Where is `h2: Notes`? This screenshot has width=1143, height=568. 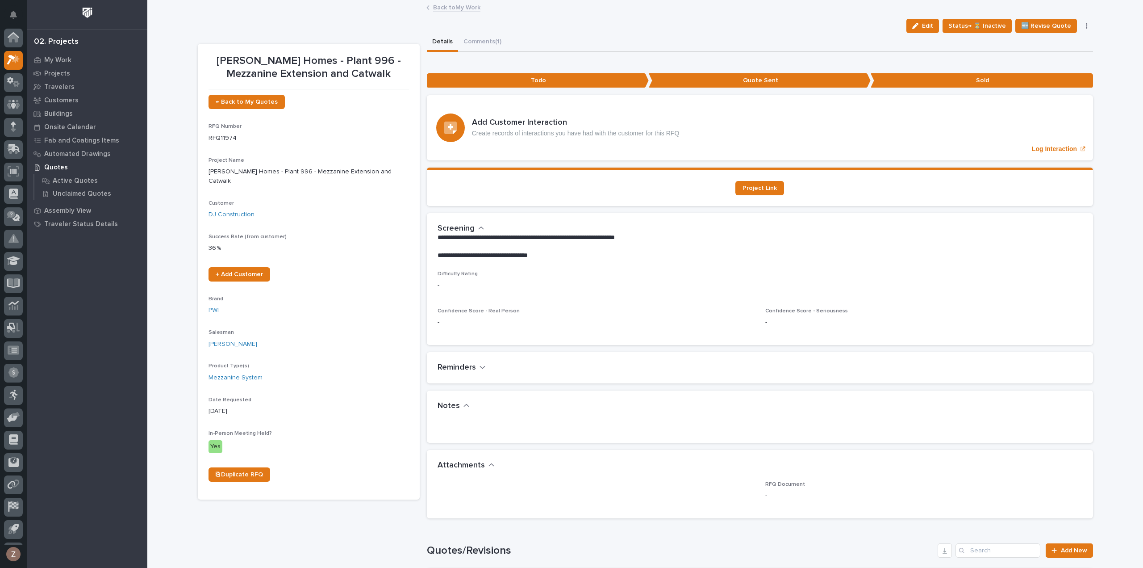
h2: Notes is located at coordinates (449, 406).